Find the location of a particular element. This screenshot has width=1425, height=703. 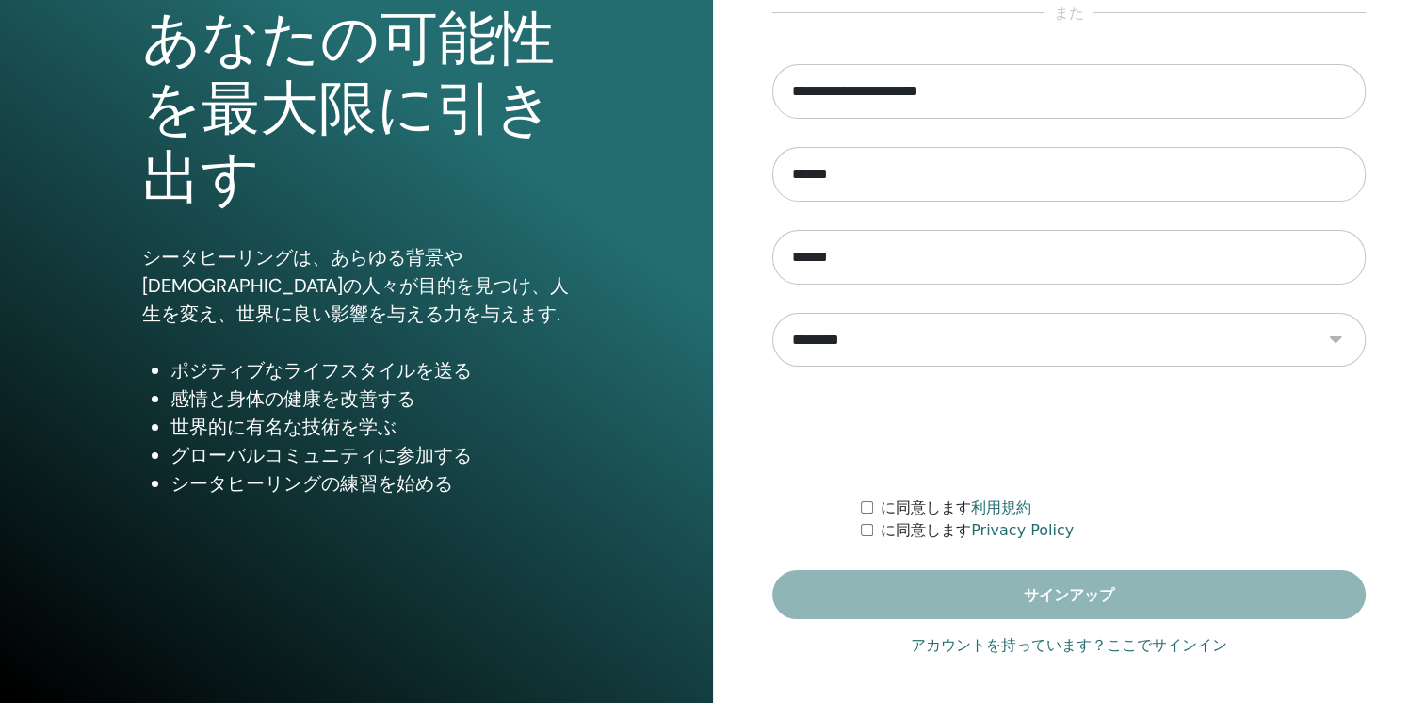

li: グローバルコミュニティに参加する is located at coordinates (370, 455).